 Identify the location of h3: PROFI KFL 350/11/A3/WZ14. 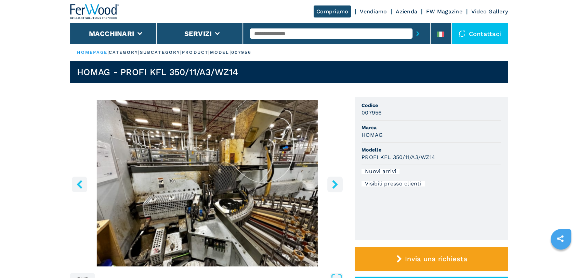
(398, 157).